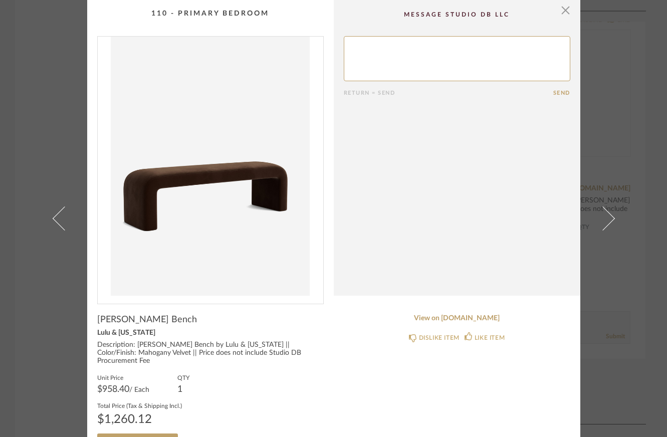 Image resolution: width=667 pixels, height=437 pixels. I want to click on div: 1, so click(184, 390).